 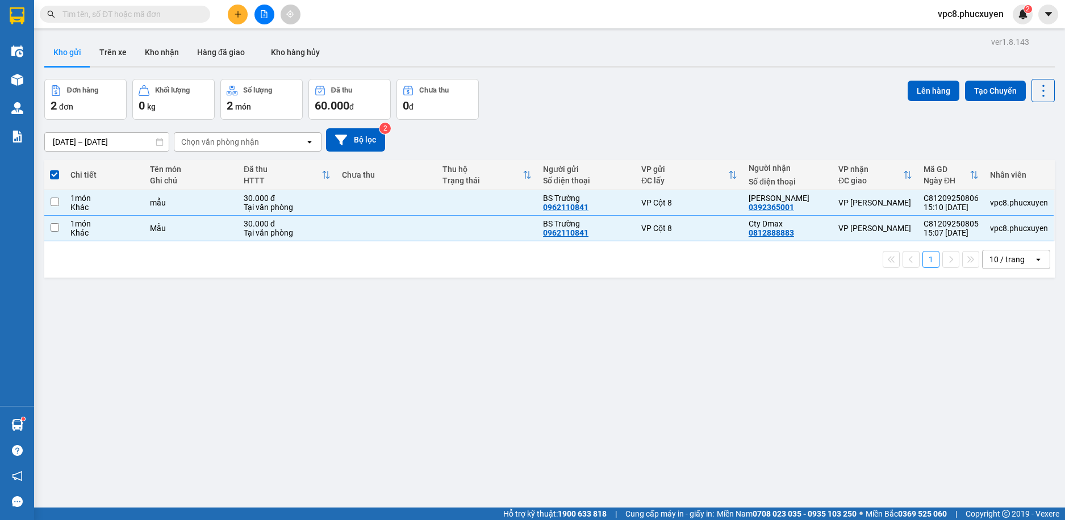 I want to click on img: logo-vxr, so click(x=17, y=16).